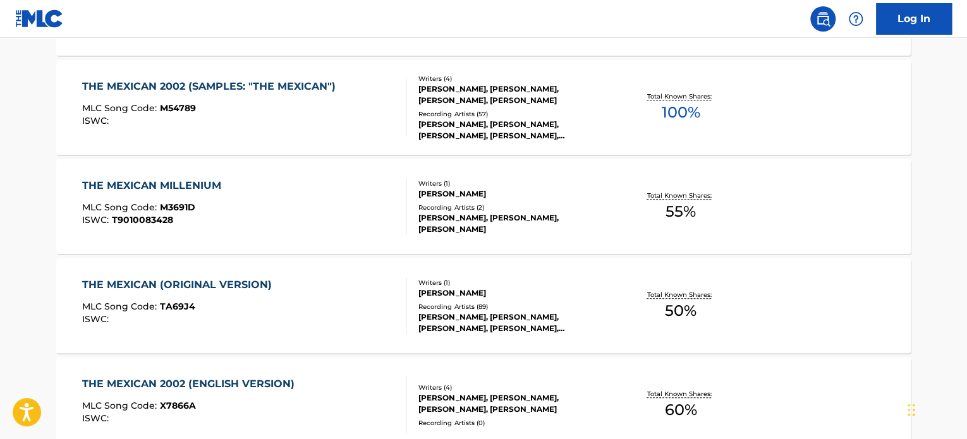  What do you see at coordinates (192, 384) in the screenshot?
I see `div: THE MEXICAN 2002 (ENGLISH VERSION)` at bounding box center [192, 384].